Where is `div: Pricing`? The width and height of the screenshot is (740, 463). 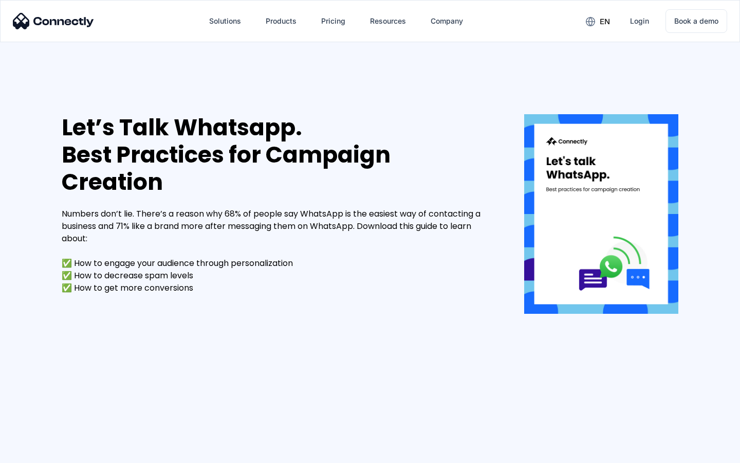
div: Pricing is located at coordinates (333, 21).